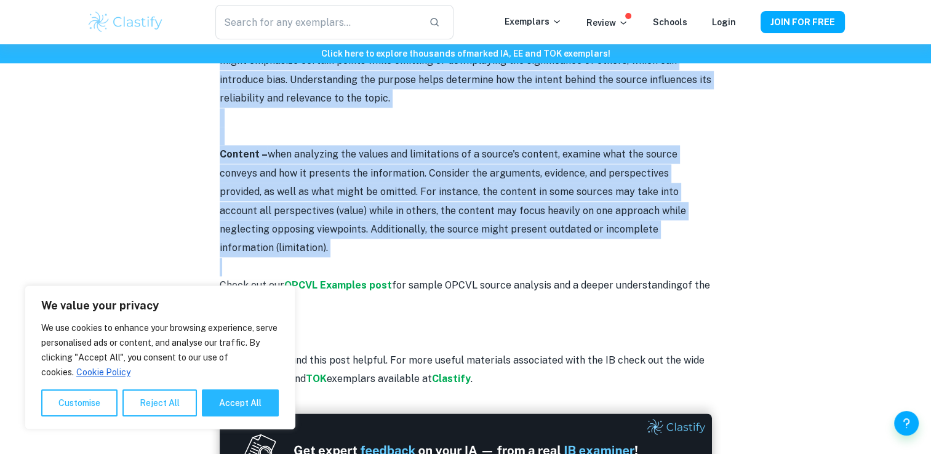 The height and width of the screenshot is (454, 931). What do you see at coordinates (317, 22) in the screenshot?
I see `input: Search for any exemplars...` at bounding box center [317, 22].